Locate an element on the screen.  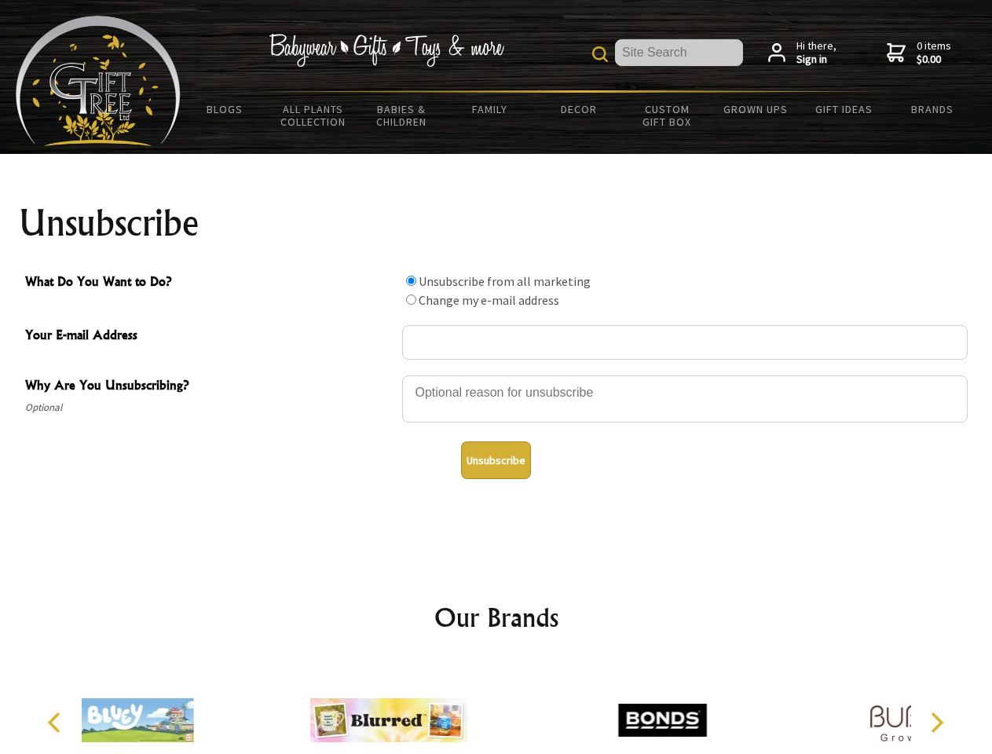
strong: $0.00 is located at coordinates (933, 60).